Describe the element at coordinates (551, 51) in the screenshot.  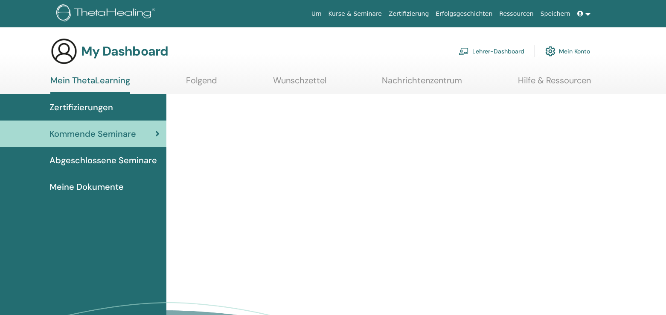
I see `img: cog.svg` at that location.